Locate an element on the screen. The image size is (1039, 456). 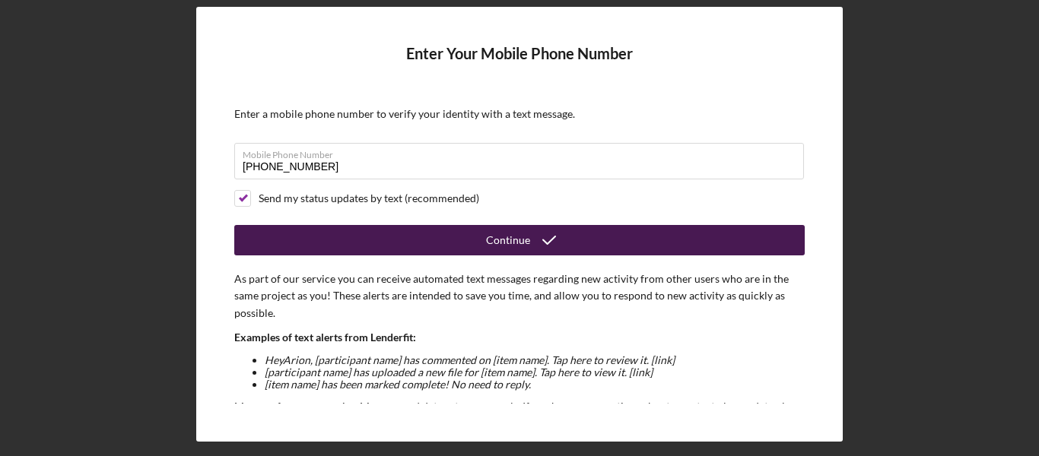
li: [participant name] has uploaded a new file for [item name]. Tap here to view it. [link] is located at coordinates (535, 373).